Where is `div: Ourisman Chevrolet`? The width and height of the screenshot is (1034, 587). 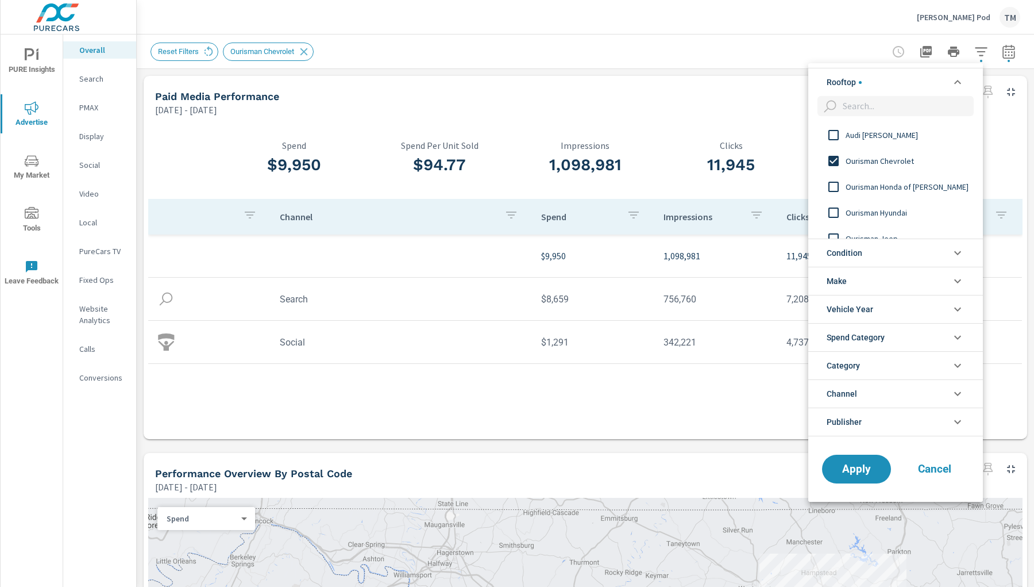 div: Ourisman Chevrolet is located at coordinates (894, 160).